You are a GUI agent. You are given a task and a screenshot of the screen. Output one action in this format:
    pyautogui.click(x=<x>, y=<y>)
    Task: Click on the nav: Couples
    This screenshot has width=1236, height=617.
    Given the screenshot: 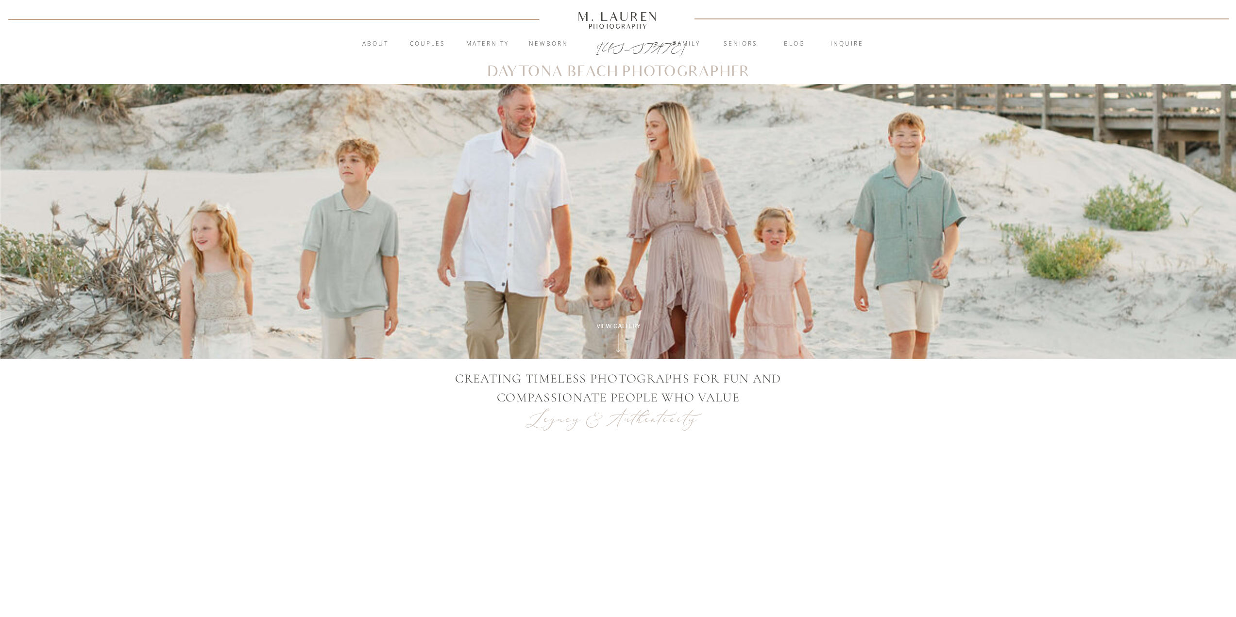 What is the action you would take?
    pyautogui.click(x=428, y=44)
    